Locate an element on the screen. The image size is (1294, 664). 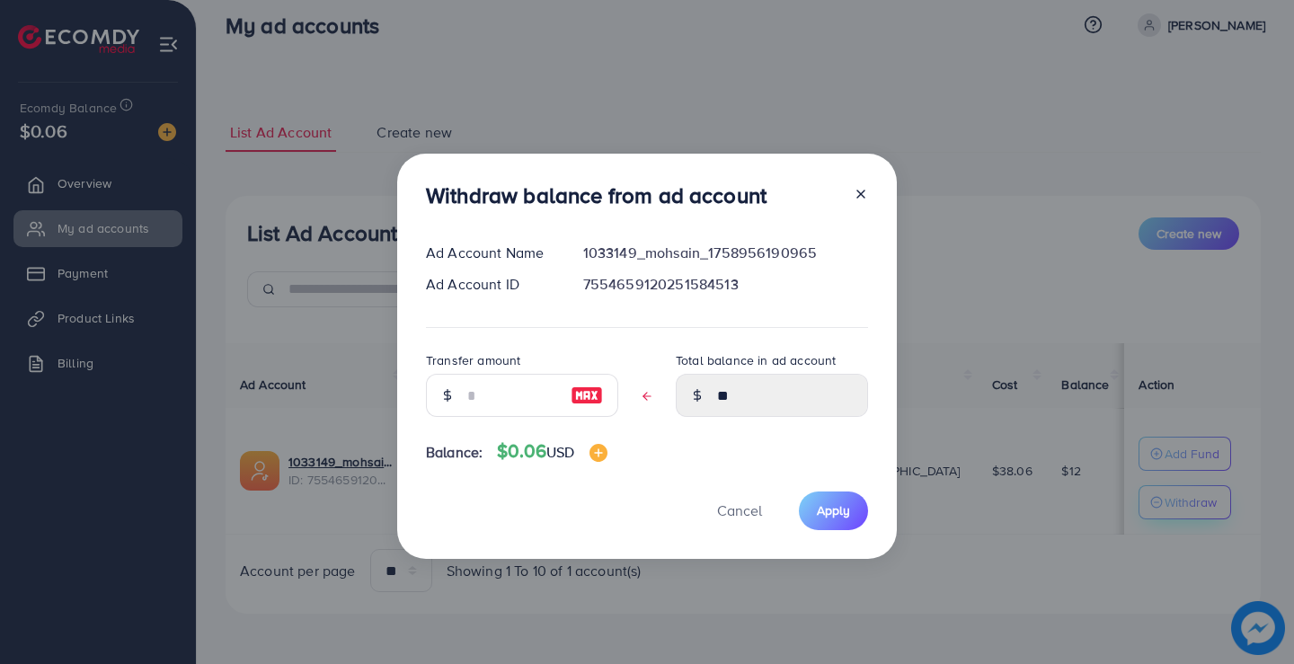
h4: $0.06 is located at coordinates (552, 451).